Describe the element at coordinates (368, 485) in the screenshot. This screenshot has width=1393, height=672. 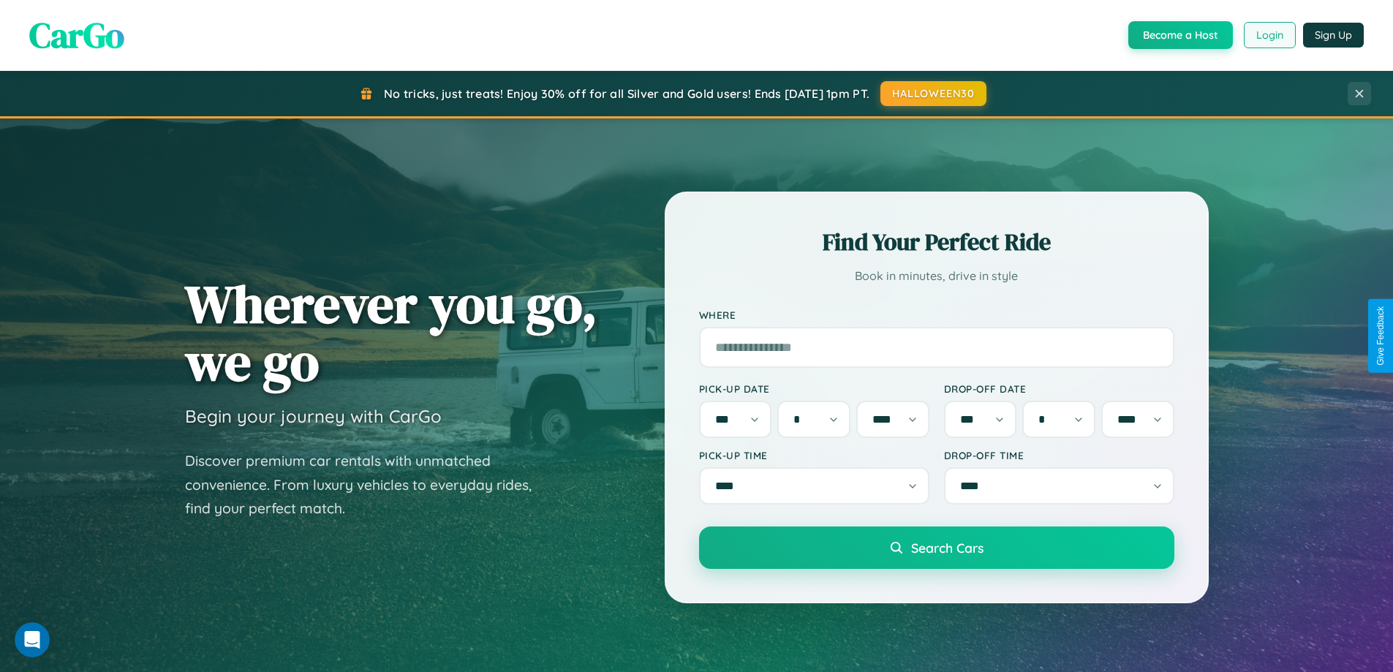
I see `p: Discover premium car rentals with unmatched convenience. From luxury vehicles to everyday rides, ...` at that location.